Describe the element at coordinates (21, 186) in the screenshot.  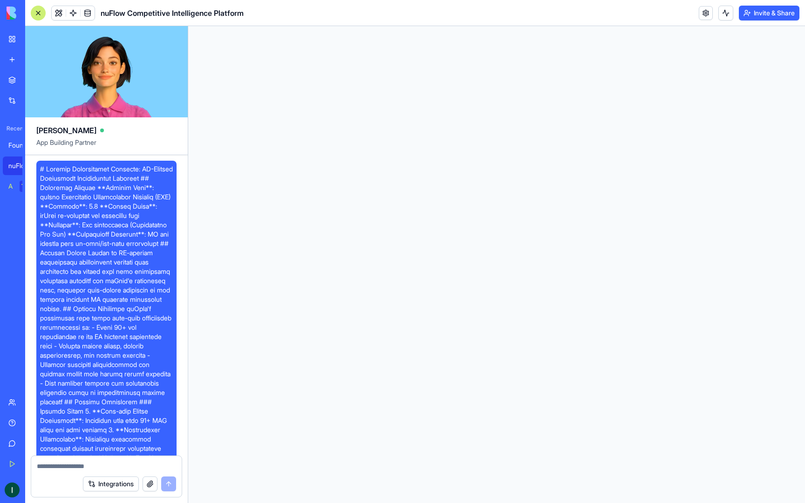
I see `a: AI Logo GeneratorTRY` at that location.